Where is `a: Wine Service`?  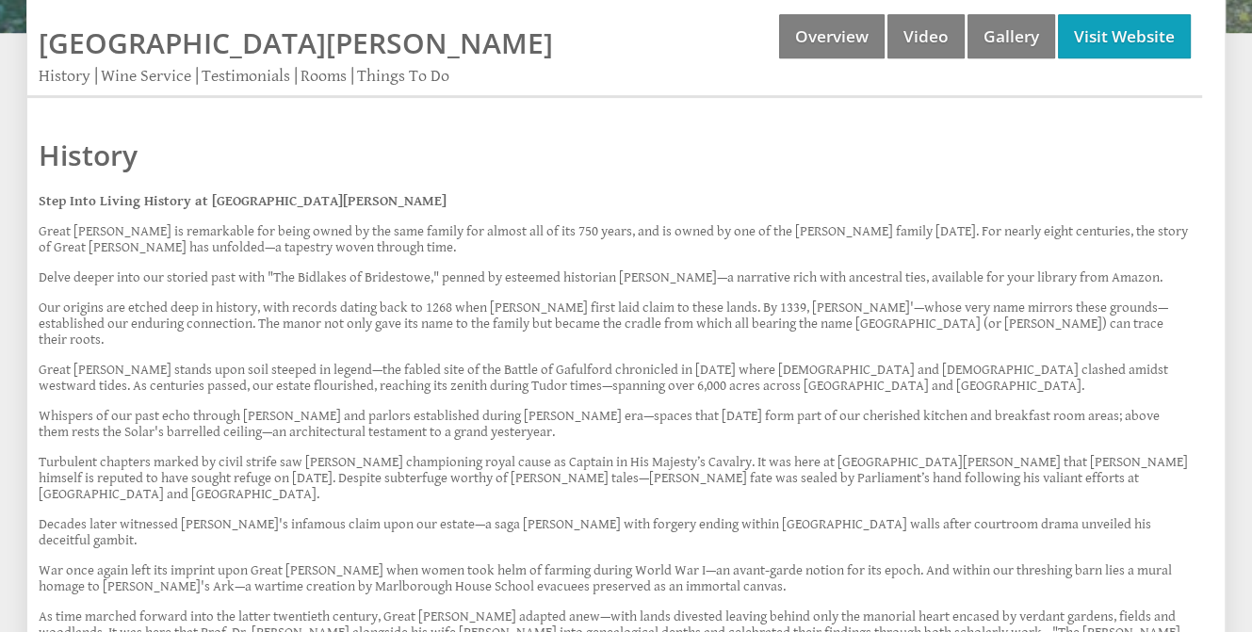
a: Wine Service is located at coordinates (146, 75).